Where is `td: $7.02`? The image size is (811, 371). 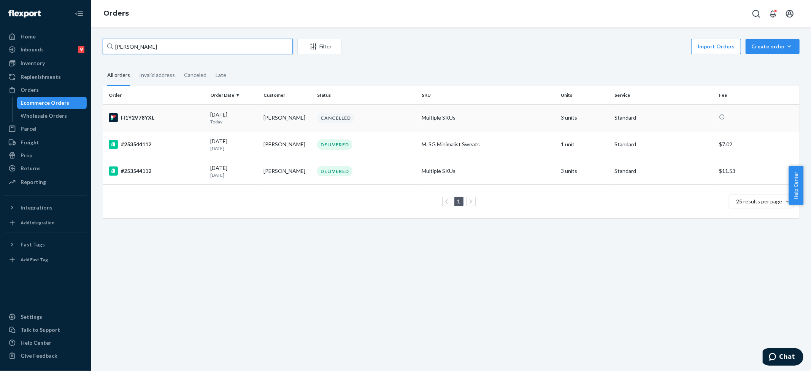 td: $7.02 is located at coordinates (758, 144).